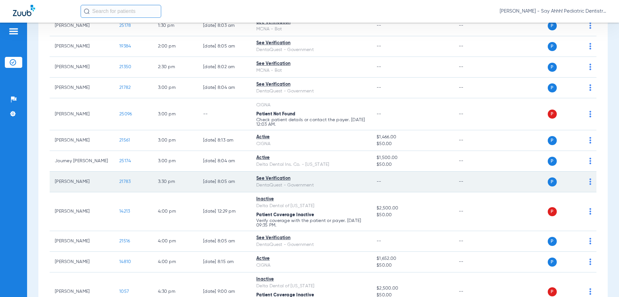  Describe the element at coordinates (125, 87) in the screenshot. I see `span: 21782` at that location.